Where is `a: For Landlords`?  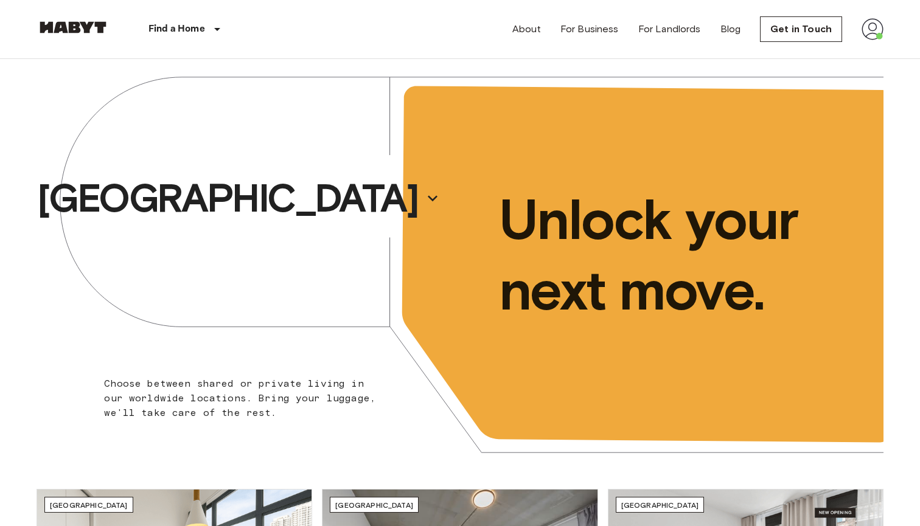
a: For Landlords is located at coordinates (669, 29).